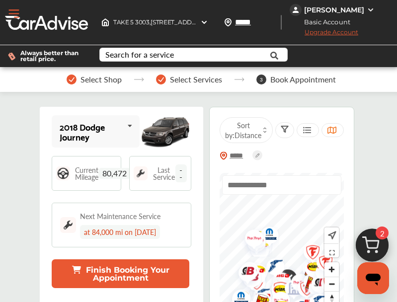 The height and width of the screenshot is (302, 397). I want to click on button: Zoom in, so click(332, 269).